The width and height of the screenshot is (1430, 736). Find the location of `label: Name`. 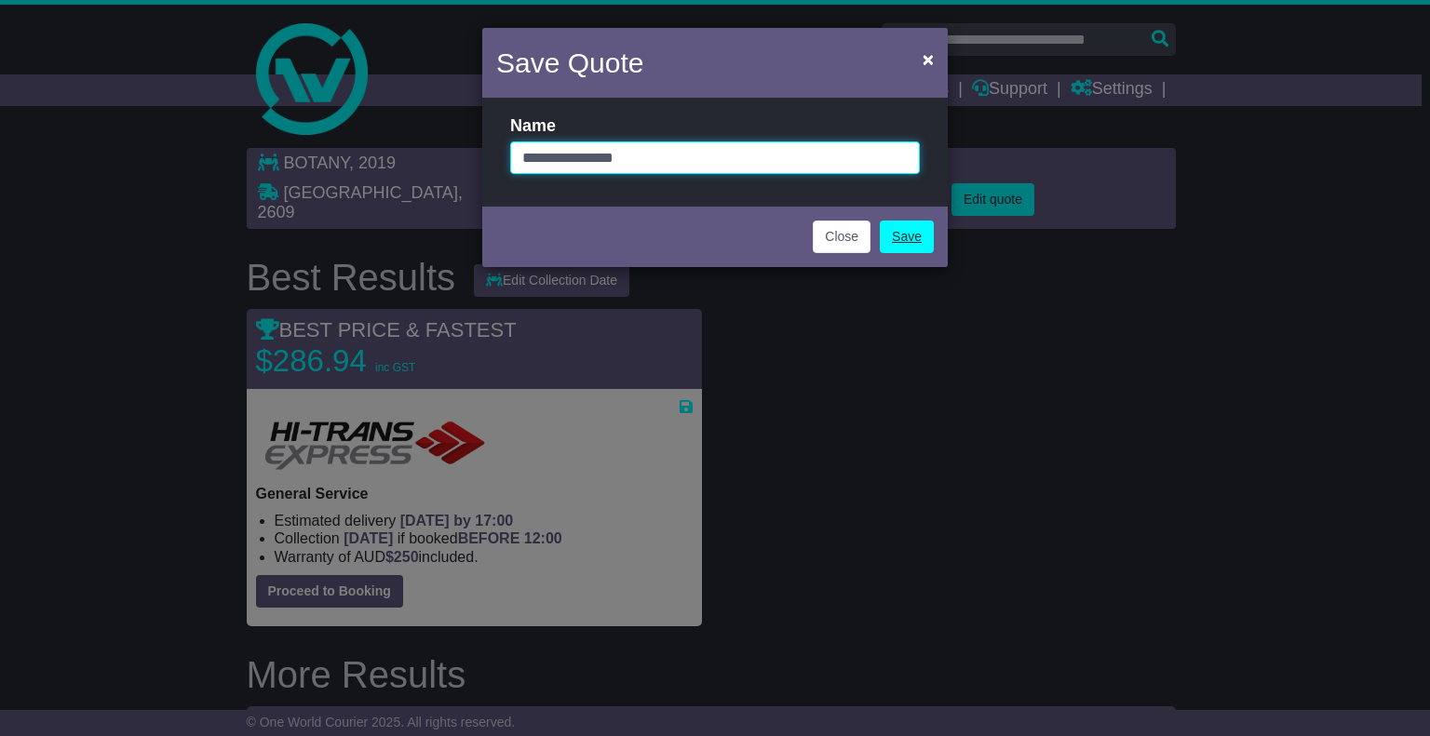

label: Name is located at coordinates (533, 127).